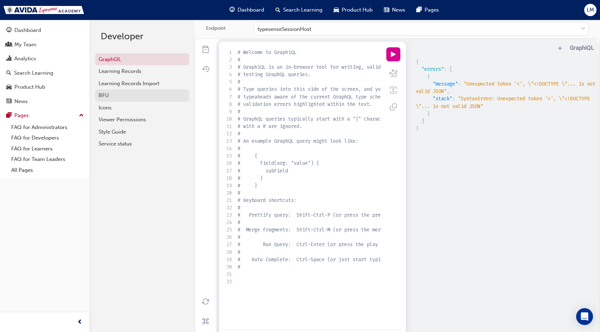  What do you see at coordinates (34, 73) in the screenshot?
I see `div: Search Learning` at bounding box center [34, 73].